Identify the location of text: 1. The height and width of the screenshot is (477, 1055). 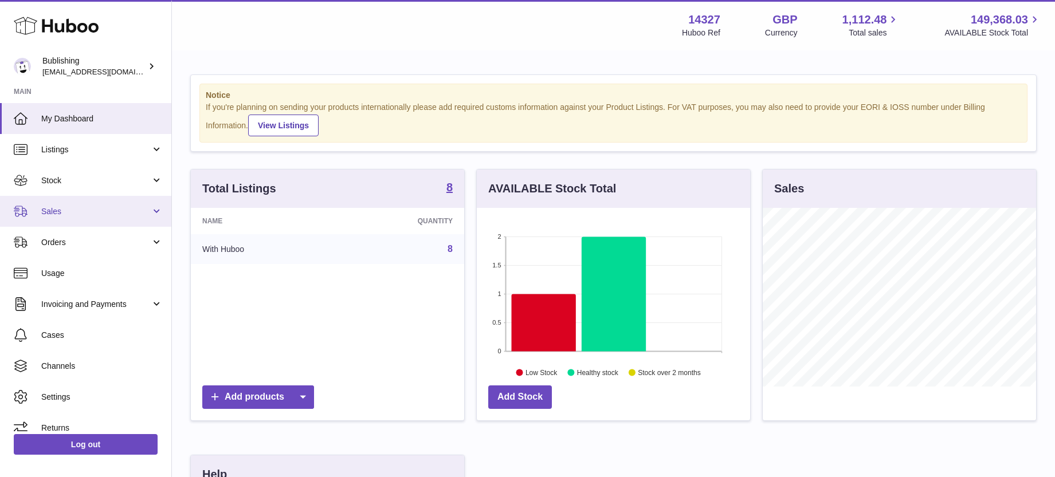
(499, 294).